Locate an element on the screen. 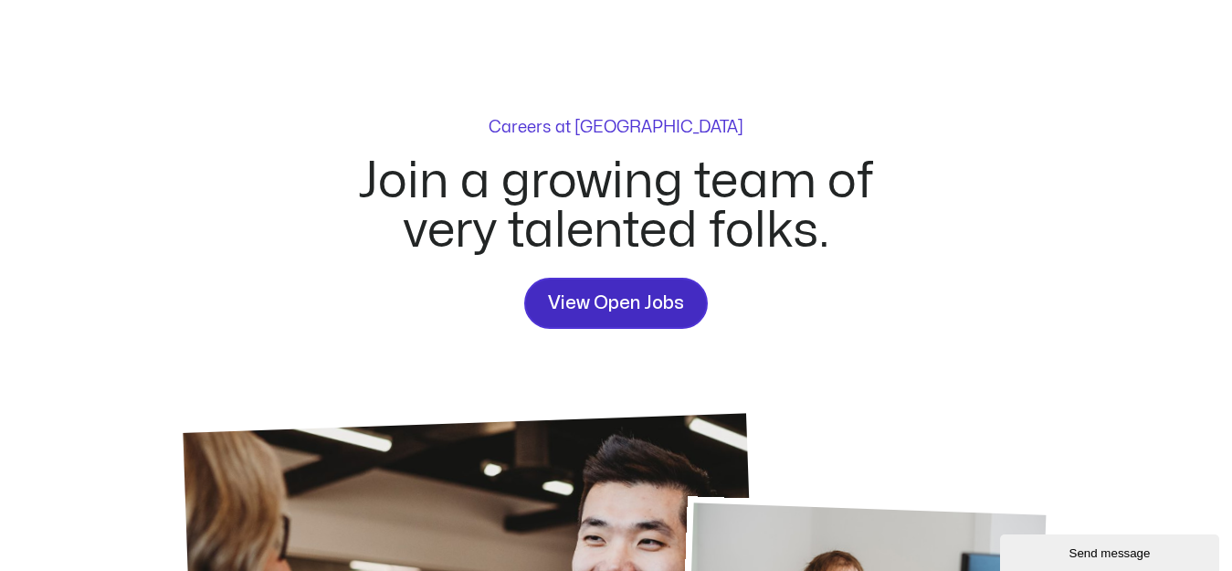 Image resolution: width=1232 pixels, height=571 pixels. h2: Join a growing team of very talented folks. is located at coordinates (616, 206).